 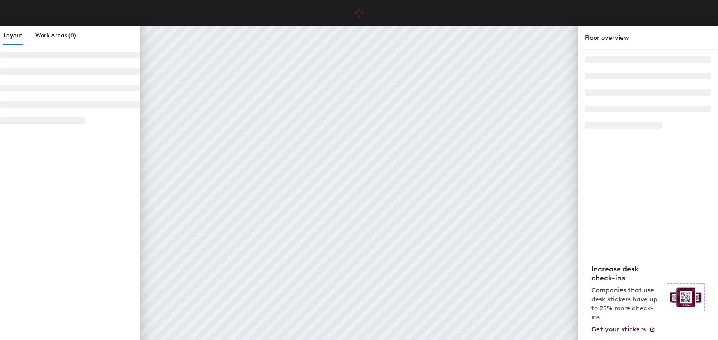 What do you see at coordinates (686, 298) in the screenshot?
I see `img: Sticker logo` at bounding box center [686, 298].